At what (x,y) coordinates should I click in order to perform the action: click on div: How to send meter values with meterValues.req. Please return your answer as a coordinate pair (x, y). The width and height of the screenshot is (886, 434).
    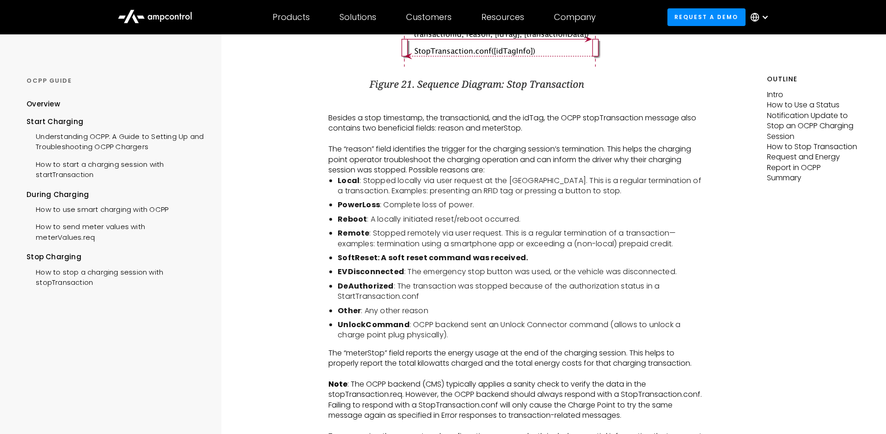
    Looking at the image, I should click on (115, 231).